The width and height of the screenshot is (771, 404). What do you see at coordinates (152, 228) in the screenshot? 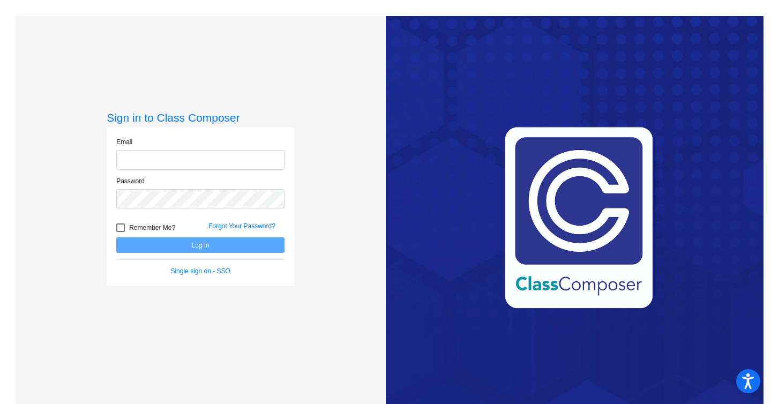
I see `span: Remember Me?` at bounding box center [152, 228].